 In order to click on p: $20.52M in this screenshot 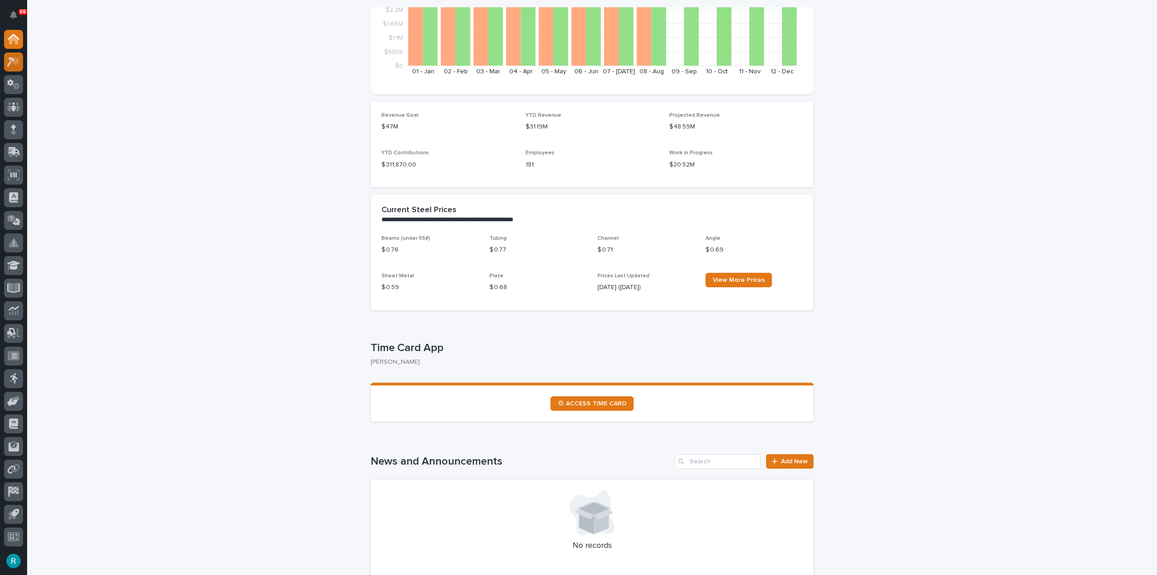, I will do `click(736, 165)`.